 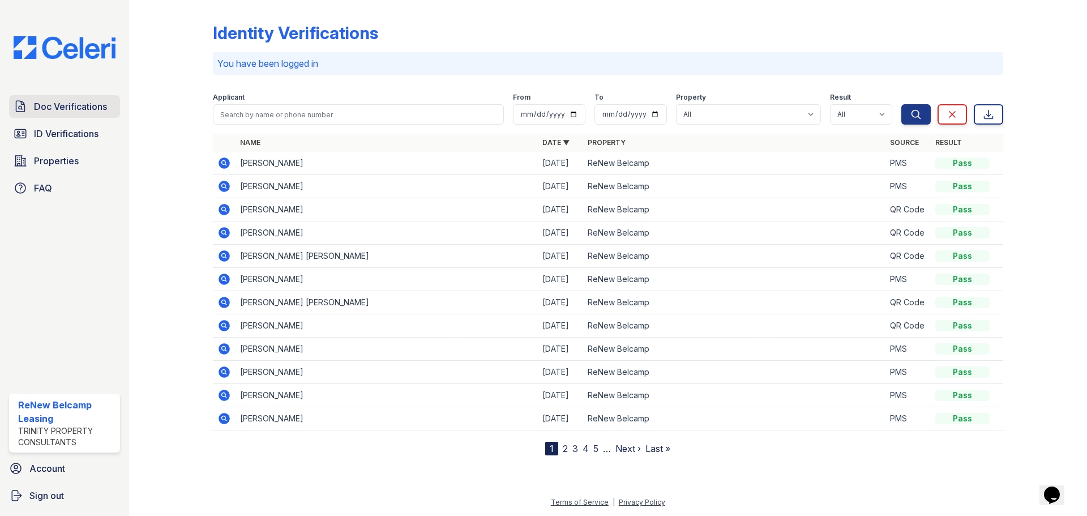 What do you see at coordinates (67, 436) in the screenshot?
I see `div: Trinity Property Consultants` at bounding box center [67, 436].